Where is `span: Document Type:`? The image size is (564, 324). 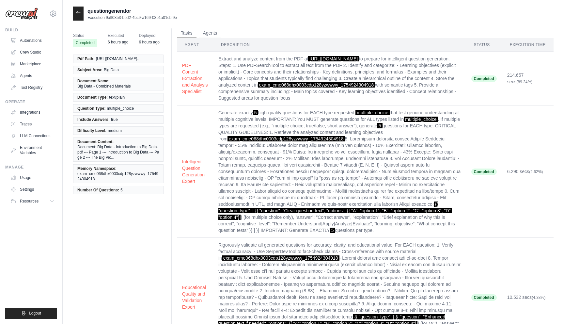
span: Document Type: is located at coordinates (92, 97).